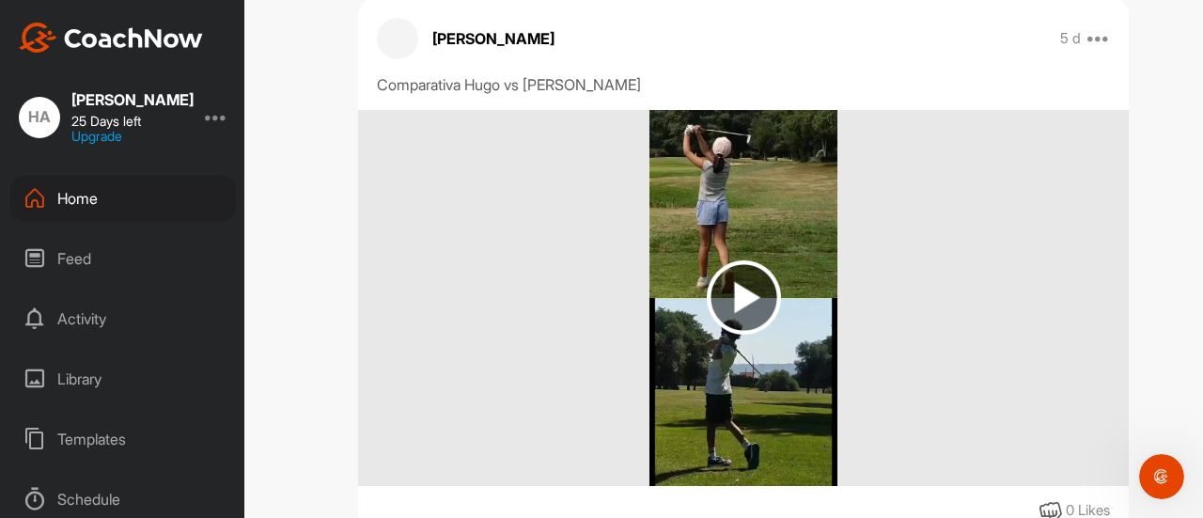 The height and width of the screenshot is (518, 1203). Describe the element at coordinates (97, 135) in the screenshot. I see `a: Upgrade` at that location.